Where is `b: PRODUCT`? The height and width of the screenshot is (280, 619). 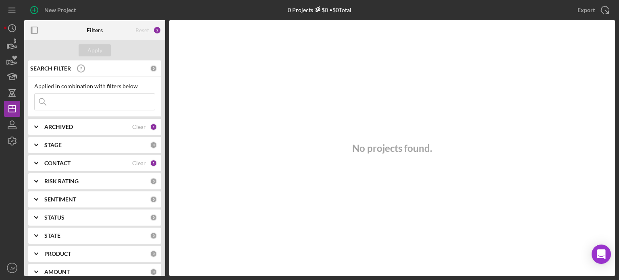 b: PRODUCT is located at coordinates (58, 254).